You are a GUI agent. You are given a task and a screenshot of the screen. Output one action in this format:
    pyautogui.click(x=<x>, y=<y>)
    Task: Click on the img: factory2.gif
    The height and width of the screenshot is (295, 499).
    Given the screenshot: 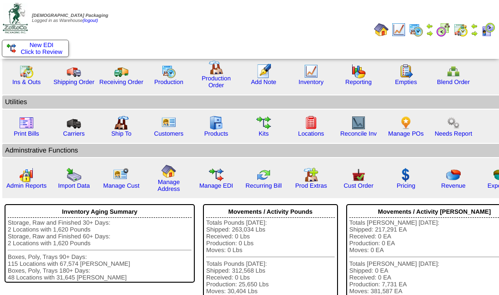 What is the action you would take?
    pyautogui.click(x=121, y=123)
    